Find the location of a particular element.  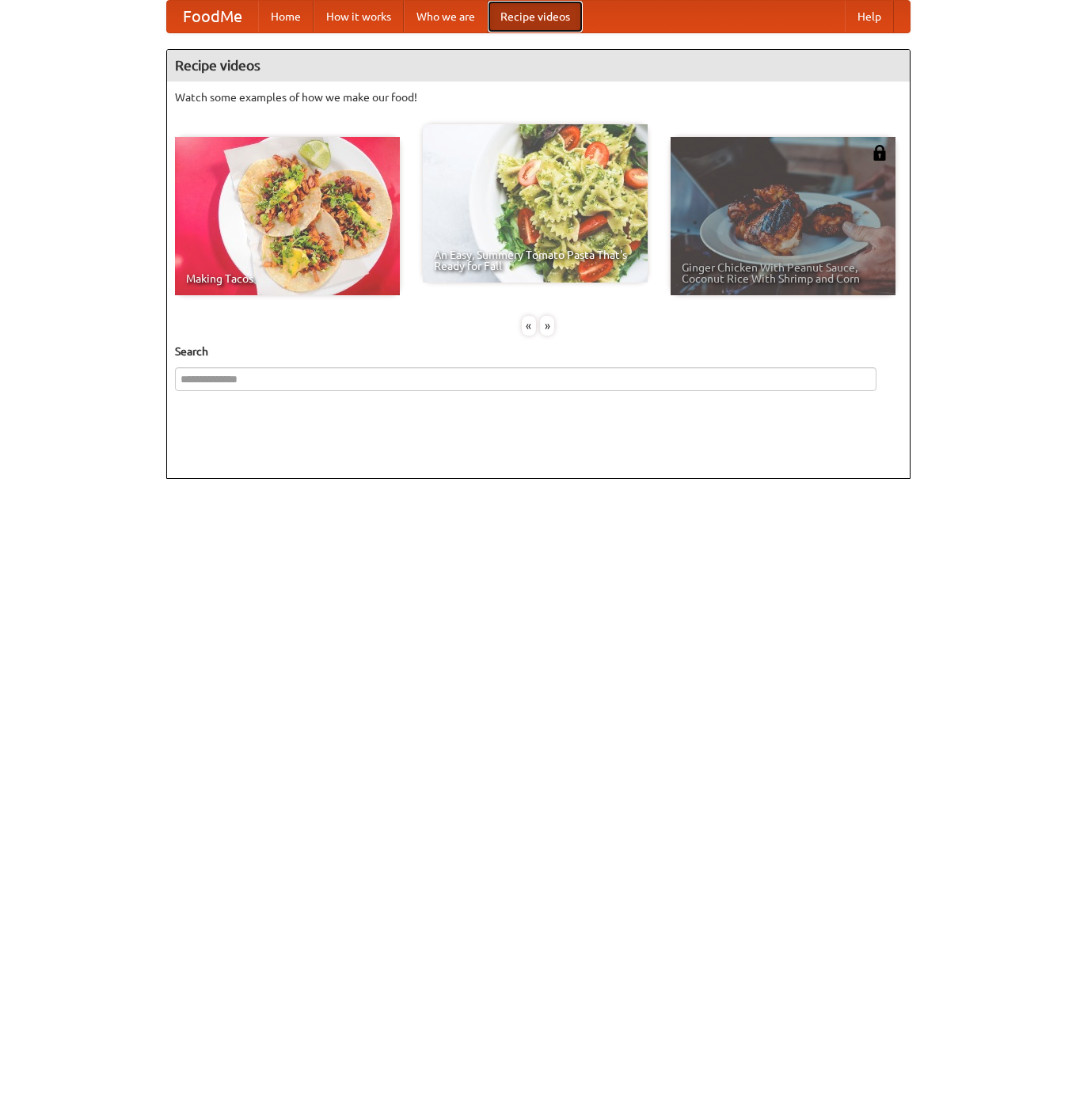

p: Watch some examples of how we make our food! is located at coordinates (539, 98).